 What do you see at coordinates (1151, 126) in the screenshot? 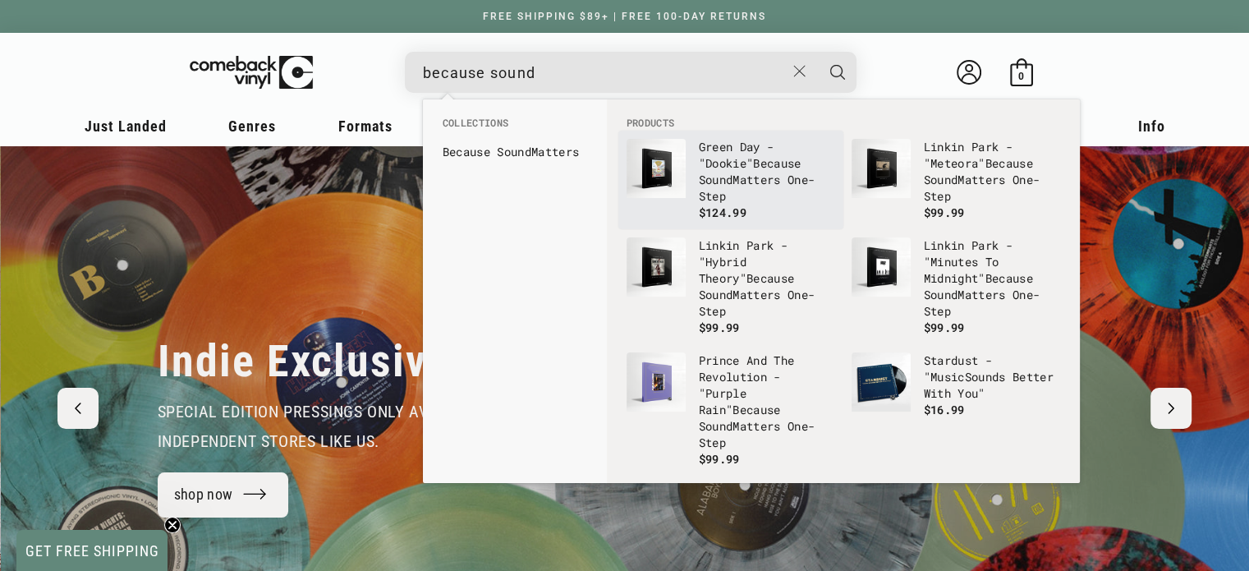
I see `span: Info` at bounding box center [1151, 126].